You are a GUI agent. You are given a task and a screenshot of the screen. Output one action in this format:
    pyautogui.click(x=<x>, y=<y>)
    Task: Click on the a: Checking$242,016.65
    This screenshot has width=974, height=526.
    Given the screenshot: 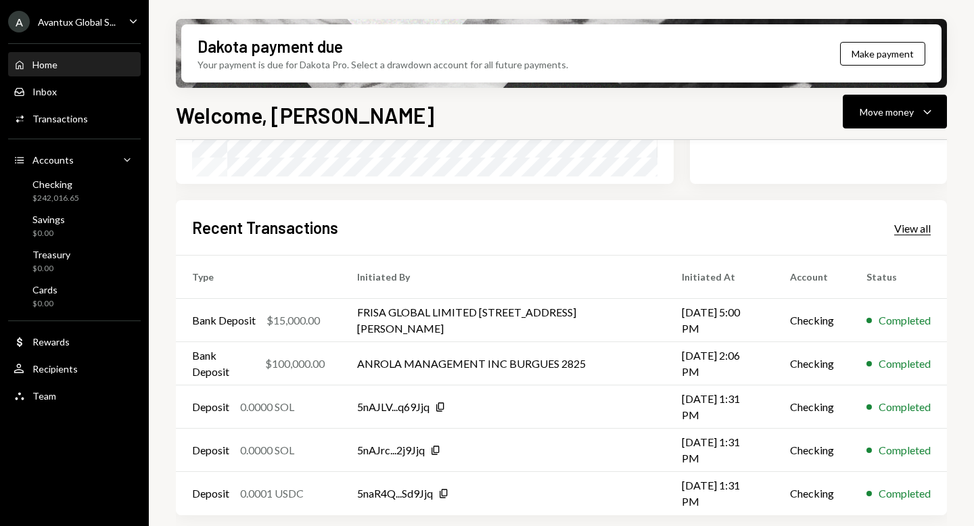 What is the action you would take?
    pyautogui.click(x=74, y=191)
    